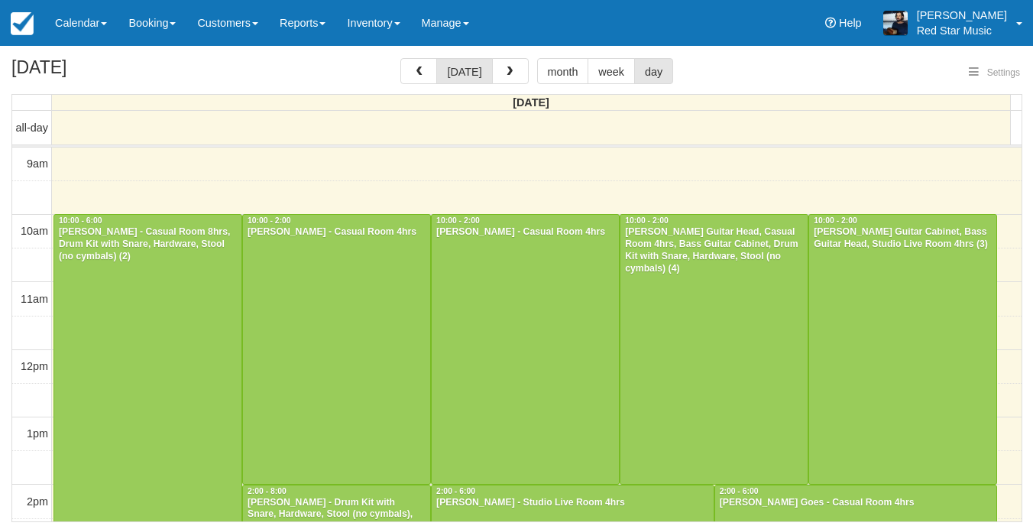 The height and width of the screenshot is (526, 1033). I want to click on span: all-day, so click(32, 128).